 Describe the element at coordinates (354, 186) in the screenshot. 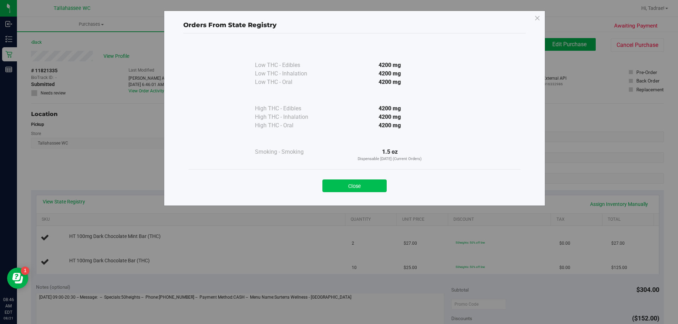

I see `button: Close` at that location.